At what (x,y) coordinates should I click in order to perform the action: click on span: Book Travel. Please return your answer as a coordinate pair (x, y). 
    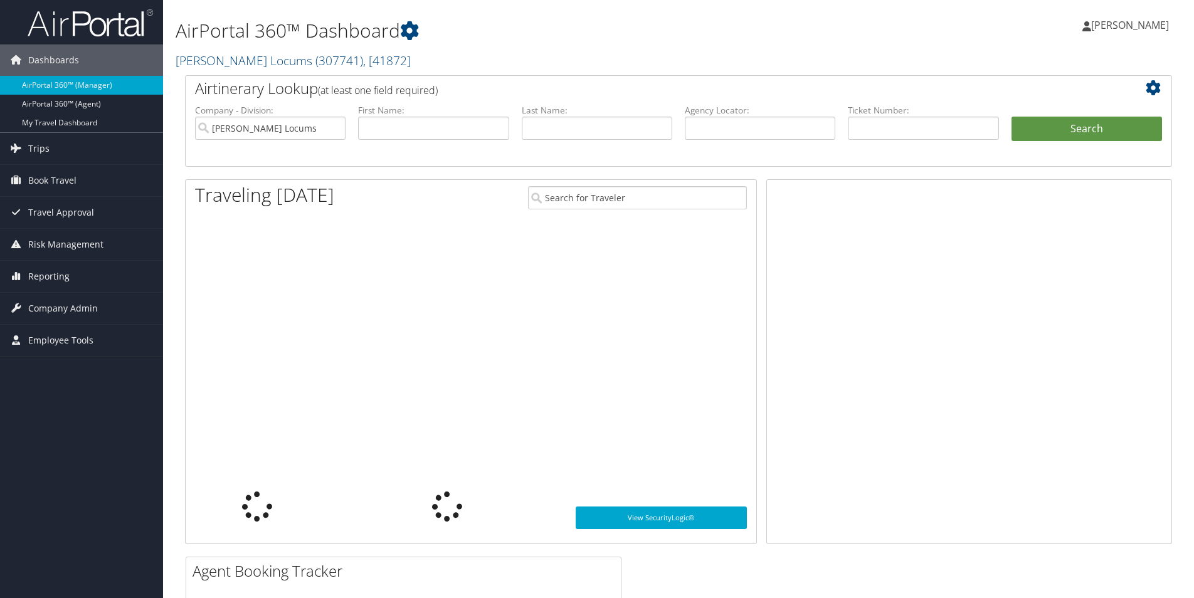
    Looking at the image, I should click on (52, 181).